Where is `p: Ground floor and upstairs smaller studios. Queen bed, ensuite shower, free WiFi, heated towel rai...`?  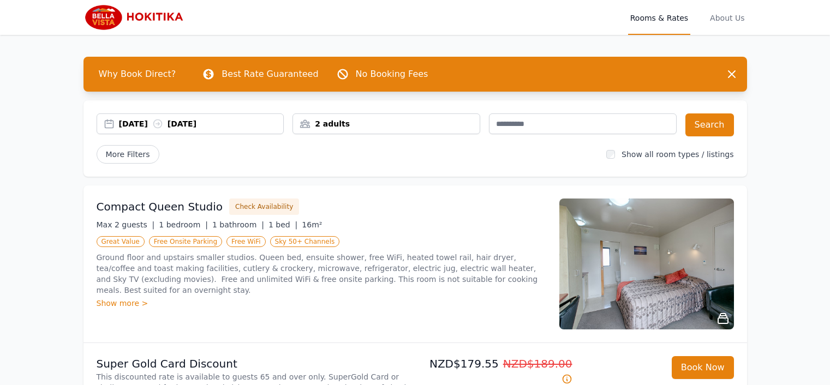 p: Ground floor and upstairs smaller studios. Queen bed, ensuite shower, free WiFi, heated towel rai... is located at coordinates (322, 274).